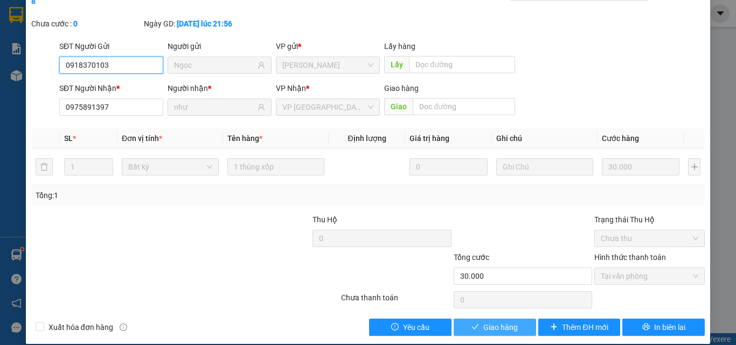 Image resolution: width=736 pixels, height=345 pixels. What do you see at coordinates (214, 107) in the screenshot?
I see `input: Tên người nhận` at bounding box center [214, 107].